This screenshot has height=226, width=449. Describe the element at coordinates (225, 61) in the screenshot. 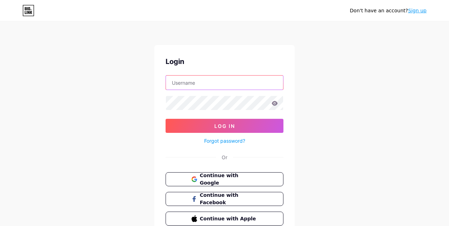

I see `div: Login` at that location.